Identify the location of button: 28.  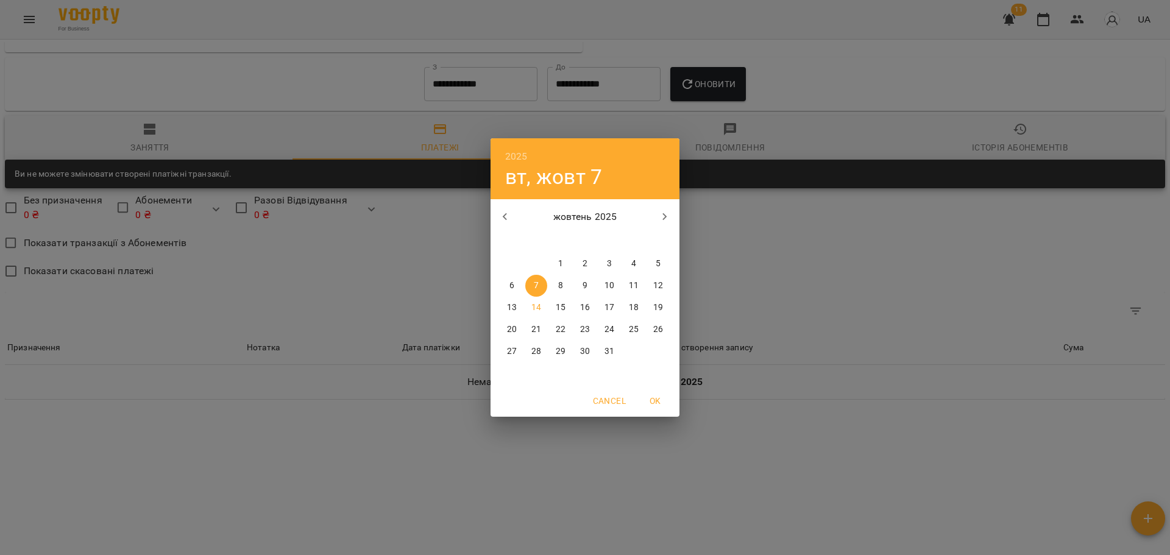
(536, 352).